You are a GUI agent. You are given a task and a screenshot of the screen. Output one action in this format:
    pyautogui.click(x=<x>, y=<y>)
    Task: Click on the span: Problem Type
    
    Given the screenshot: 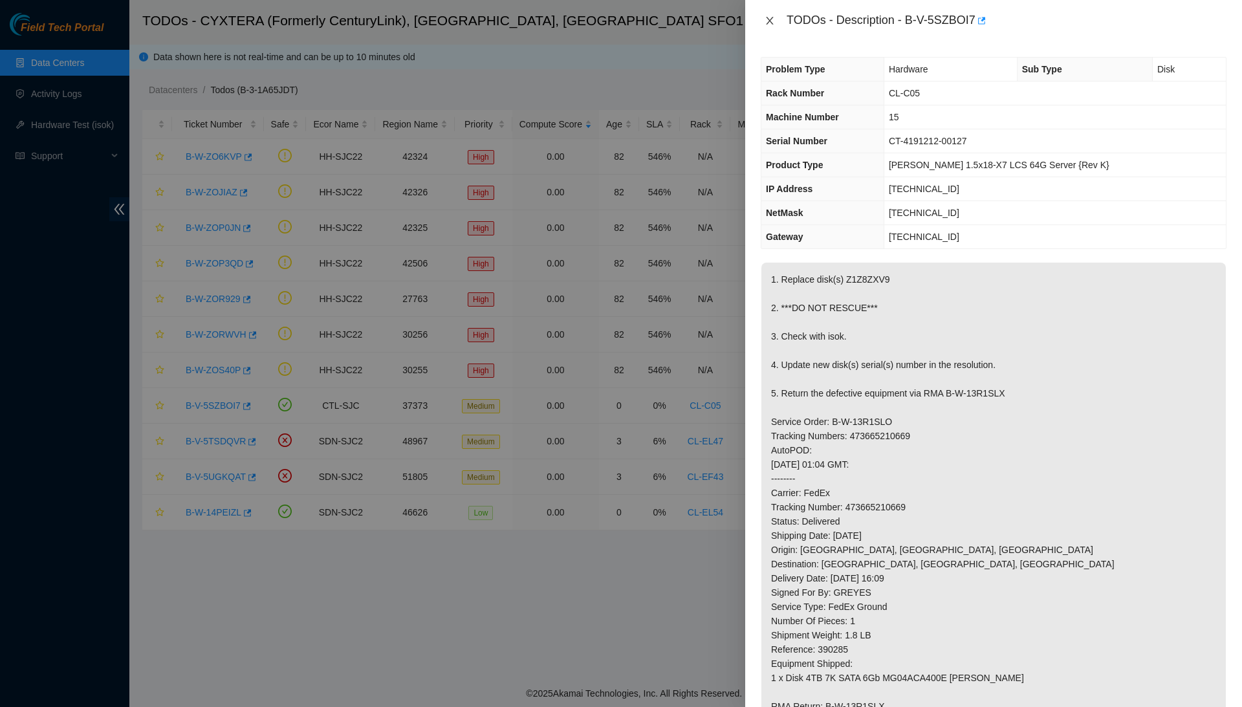 What is the action you would take?
    pyautogui.click(x=796, y=69)
    